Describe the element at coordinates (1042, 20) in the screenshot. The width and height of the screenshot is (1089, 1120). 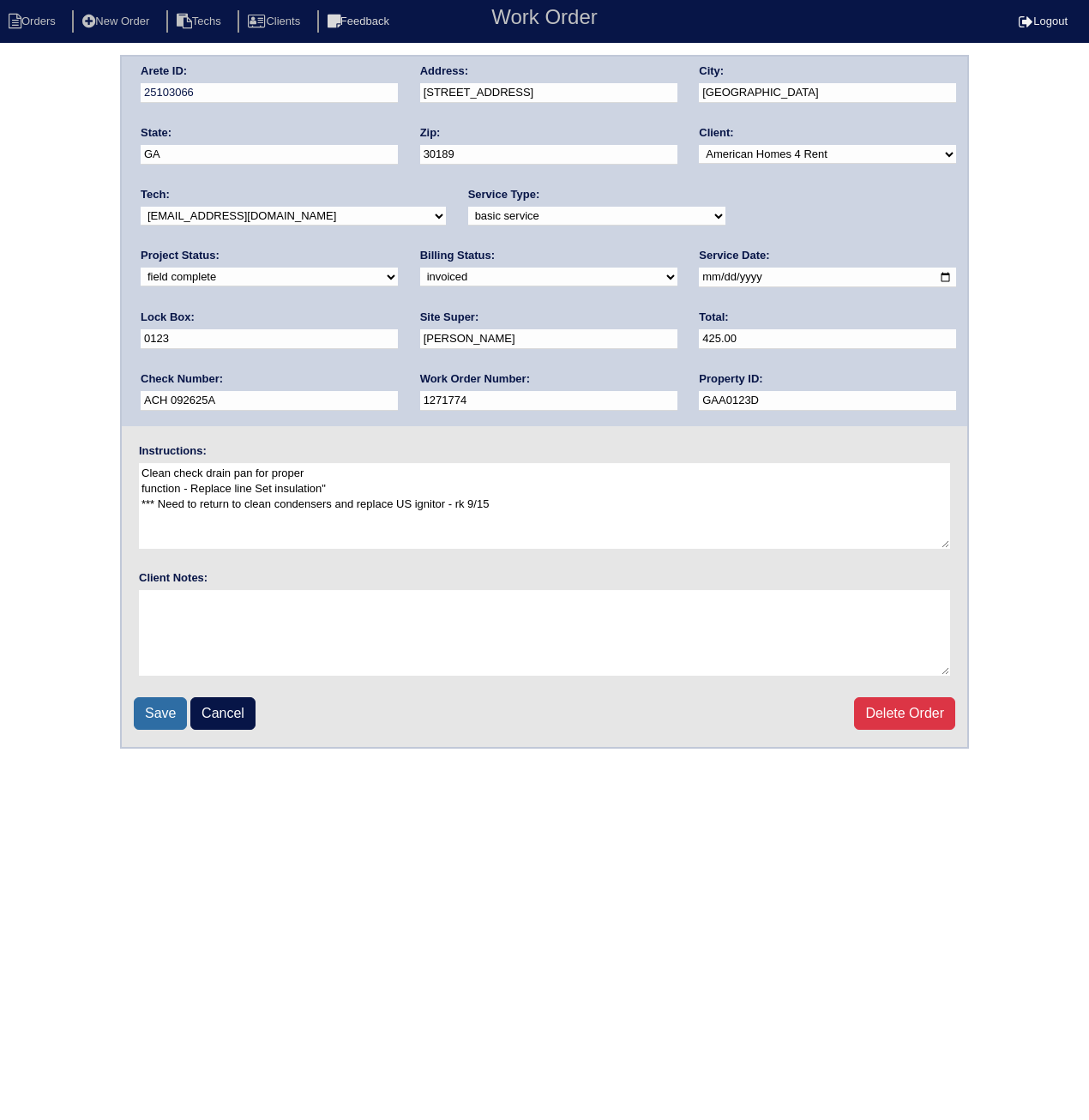
I see `a: Logout` at that location.